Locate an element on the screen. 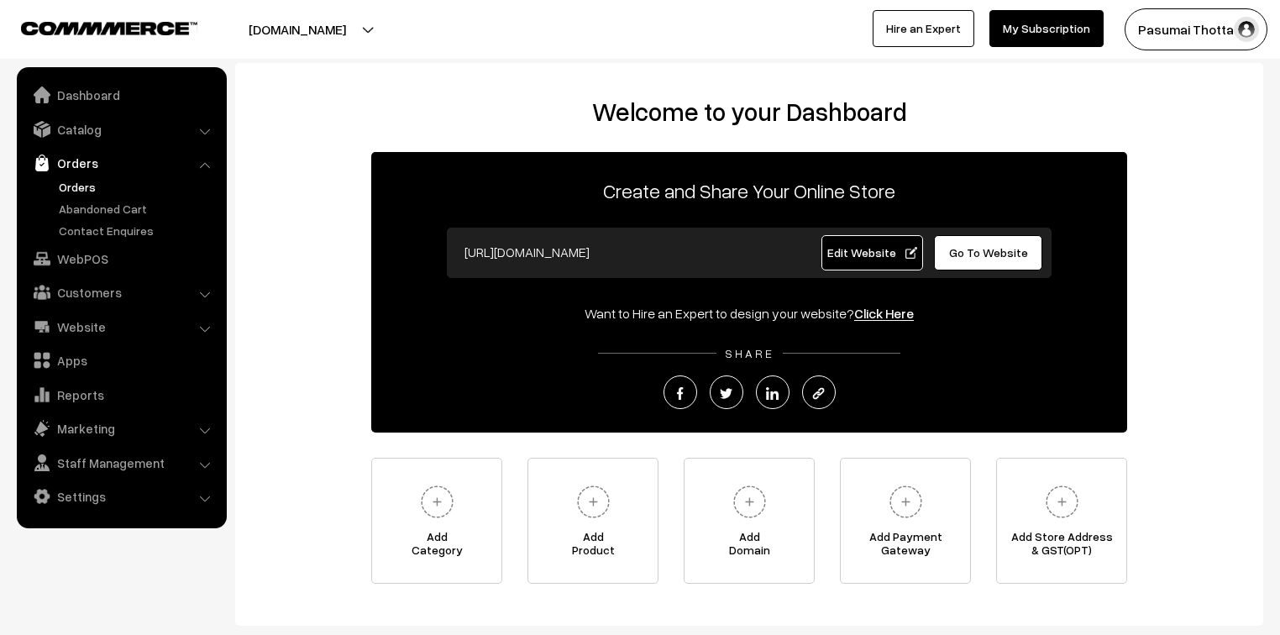  a: AddDomain is located at coordinates (749, 521).